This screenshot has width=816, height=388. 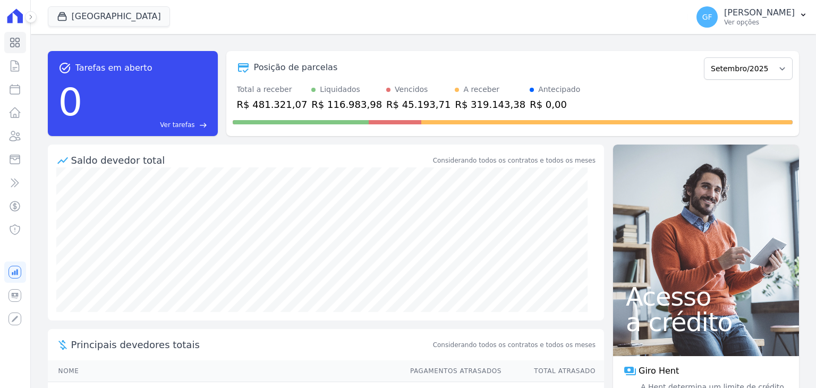 What do you see at coordinates (555, 104) in the screenshot?
I see `div: R$ 0,00` at bounding box center [555, 104].